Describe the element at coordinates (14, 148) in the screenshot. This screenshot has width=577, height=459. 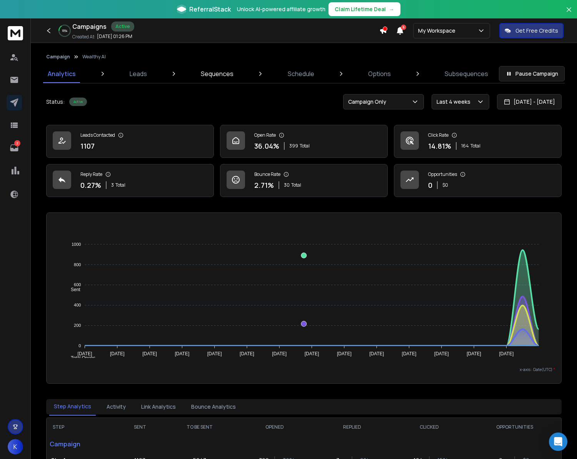
I see `a: 2` at that location.